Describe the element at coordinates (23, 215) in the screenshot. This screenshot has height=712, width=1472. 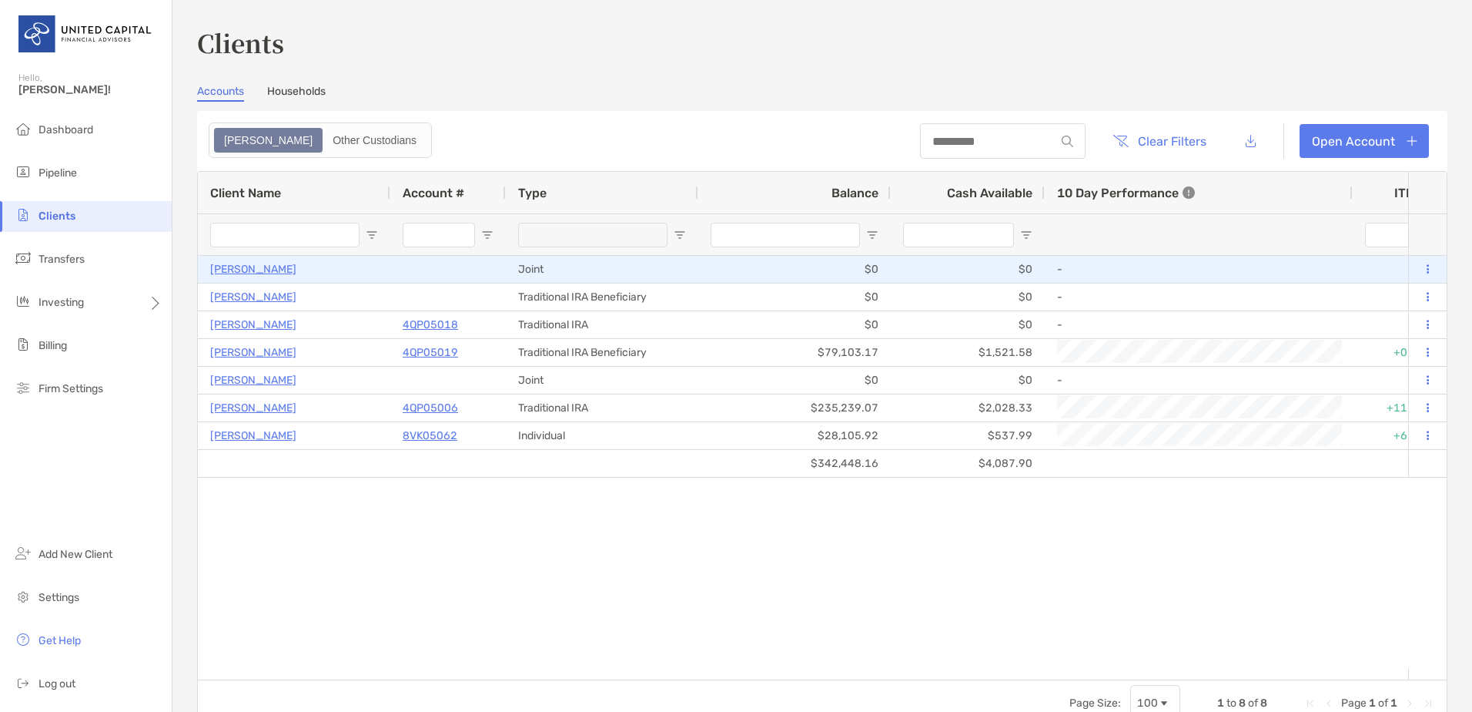
I see `img: clients icon` at that location.